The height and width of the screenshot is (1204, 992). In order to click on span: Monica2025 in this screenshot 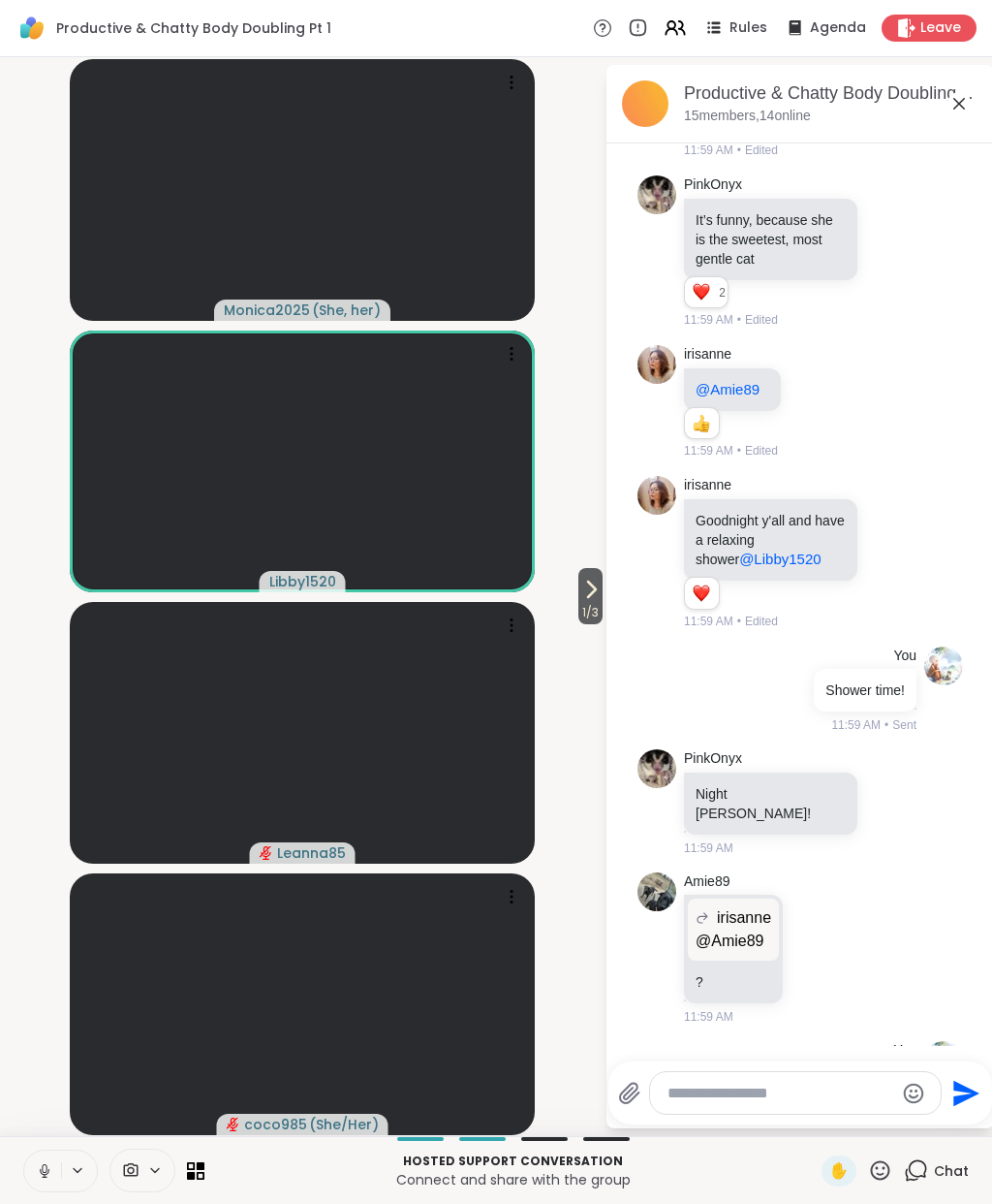, I will do `click(267, 310)`.